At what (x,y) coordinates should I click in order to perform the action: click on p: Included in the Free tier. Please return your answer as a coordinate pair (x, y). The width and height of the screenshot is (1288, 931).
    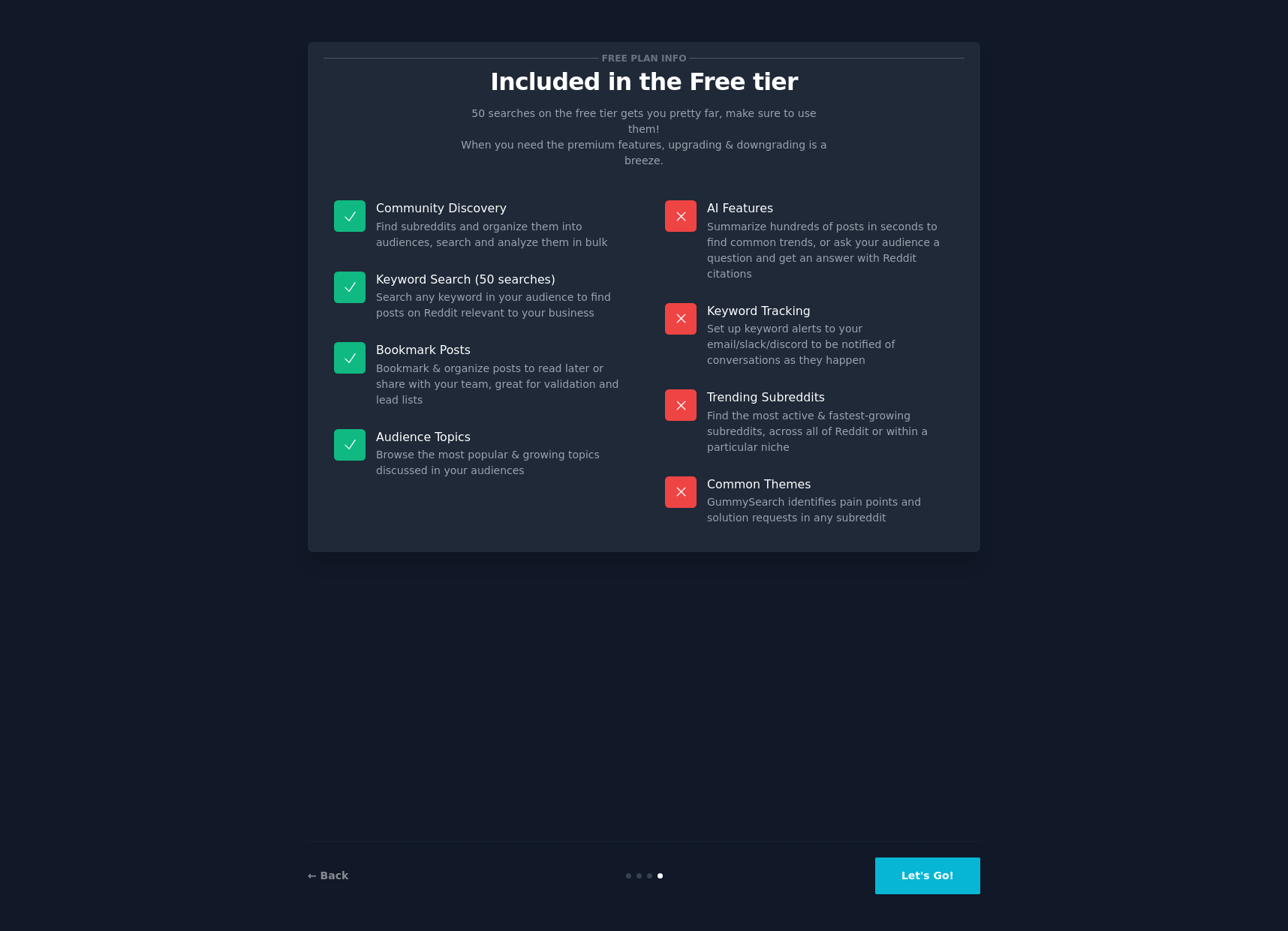
    Looking at the image, I should click on (644, 81).